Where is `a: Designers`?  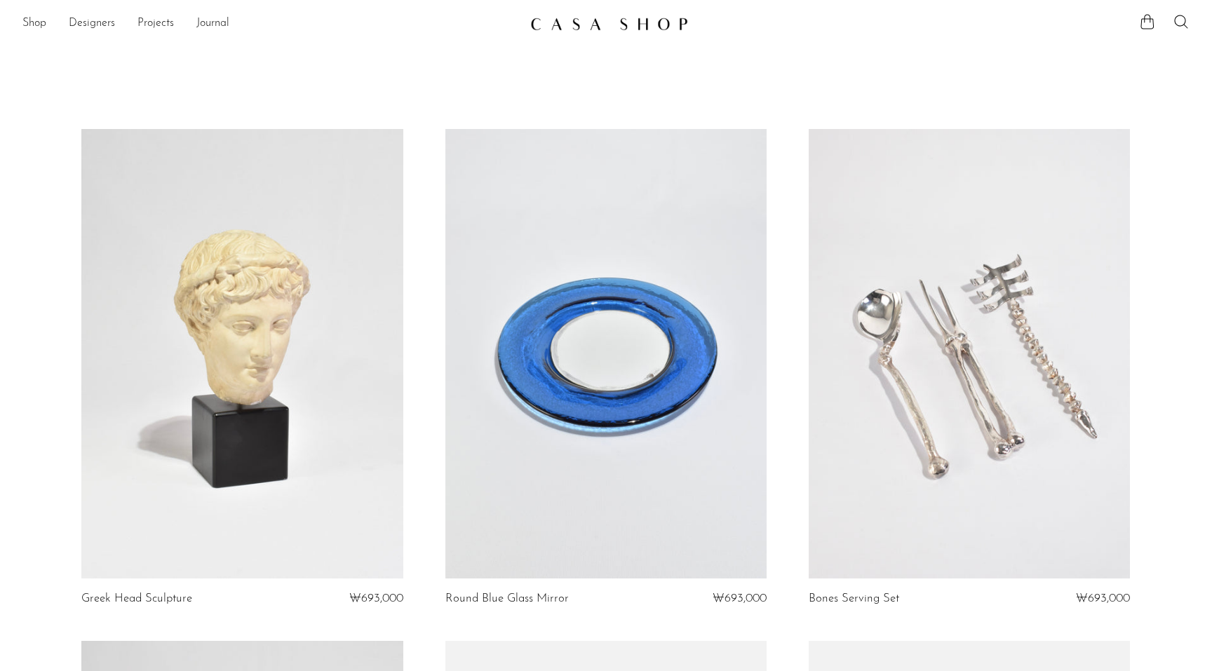 a: Designers is located at coordinates (92, 24).